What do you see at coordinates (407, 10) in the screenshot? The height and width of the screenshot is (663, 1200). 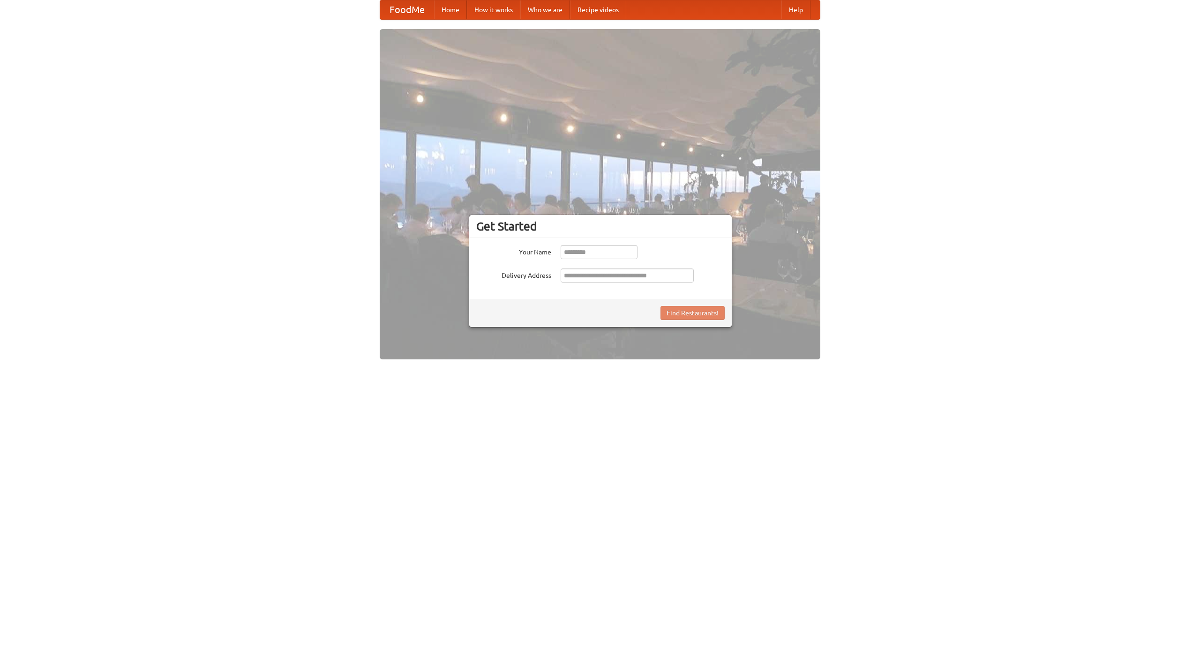 I see `a: FoodMe` at bounding box center [407, 10].